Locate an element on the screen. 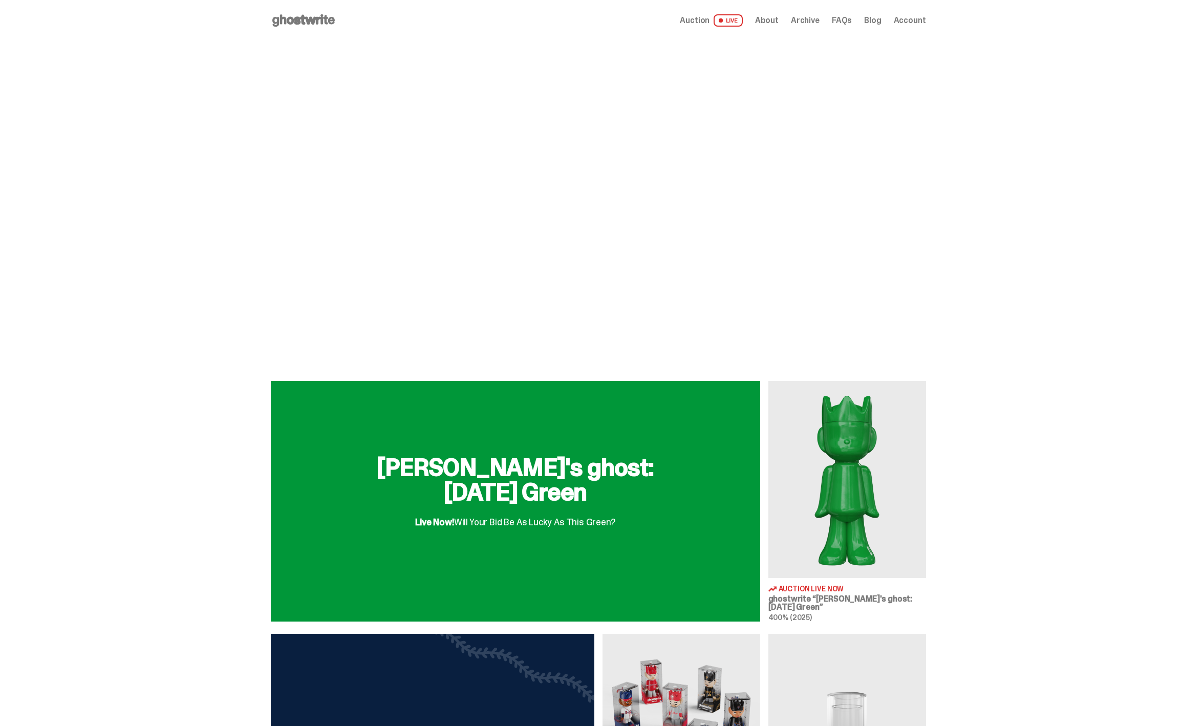 This screenshot has height=726, width=1204. div: Will Your Bid Be As Lucky As This Green? is located at coordinates (515, 518).